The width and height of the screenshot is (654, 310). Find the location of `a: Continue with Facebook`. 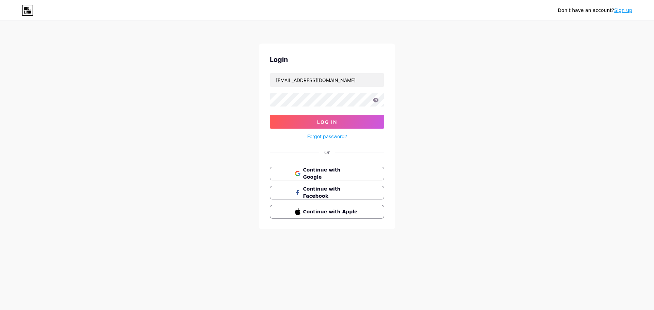

a: Continue with Facebook is located at coordinates (327, 193).